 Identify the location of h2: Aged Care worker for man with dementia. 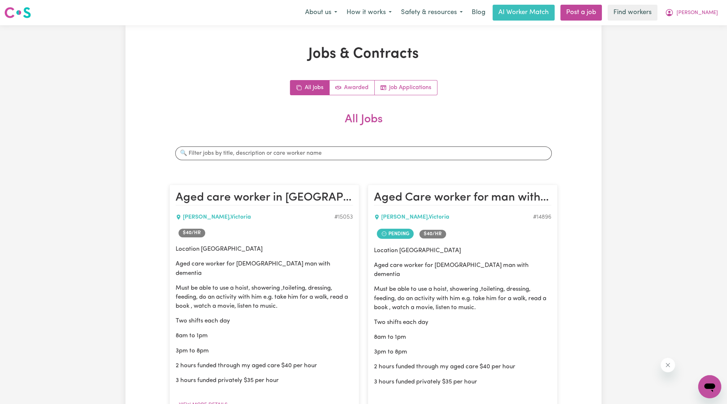
(463, 198).